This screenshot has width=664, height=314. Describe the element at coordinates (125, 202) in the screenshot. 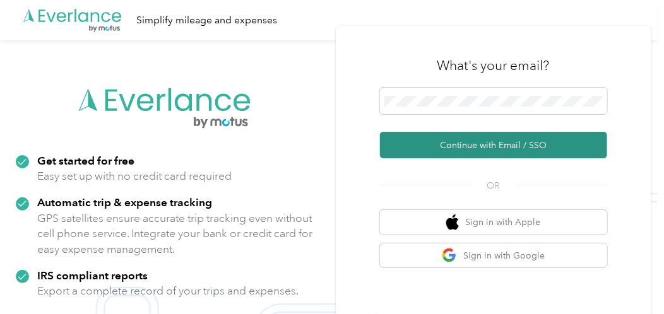

I see `strong: Automatic trip & expense tracking` at that location.